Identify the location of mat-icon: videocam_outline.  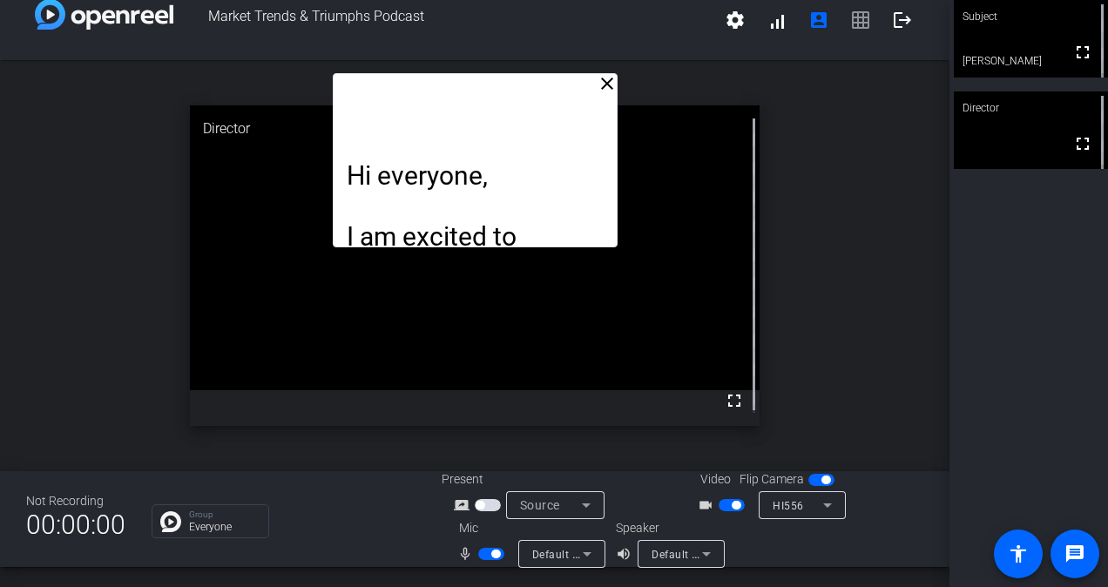
(708, 505).